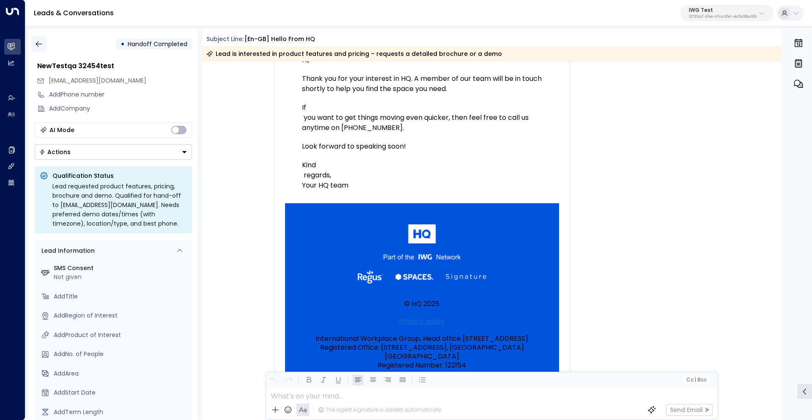 The width and height of the screenshot is (812, 420). Describe the element at coordinates (121, 94) in the screenshot. I see `div: AddPhone number` at that location.